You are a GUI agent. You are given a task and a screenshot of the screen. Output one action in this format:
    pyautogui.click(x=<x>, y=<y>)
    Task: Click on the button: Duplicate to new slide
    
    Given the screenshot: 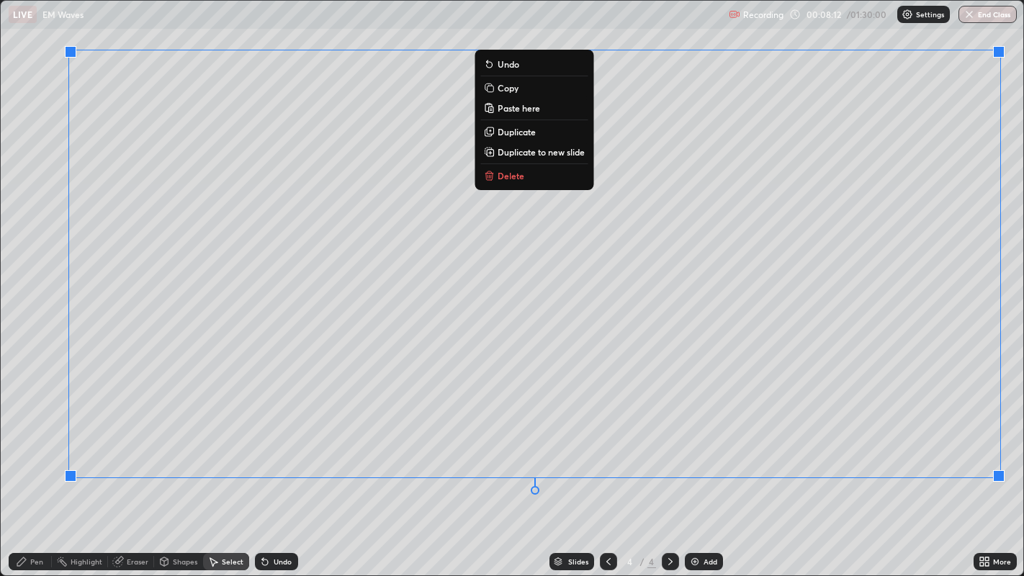 What is the action you would take?
    pyautogui.click(x=534, y=152)
    